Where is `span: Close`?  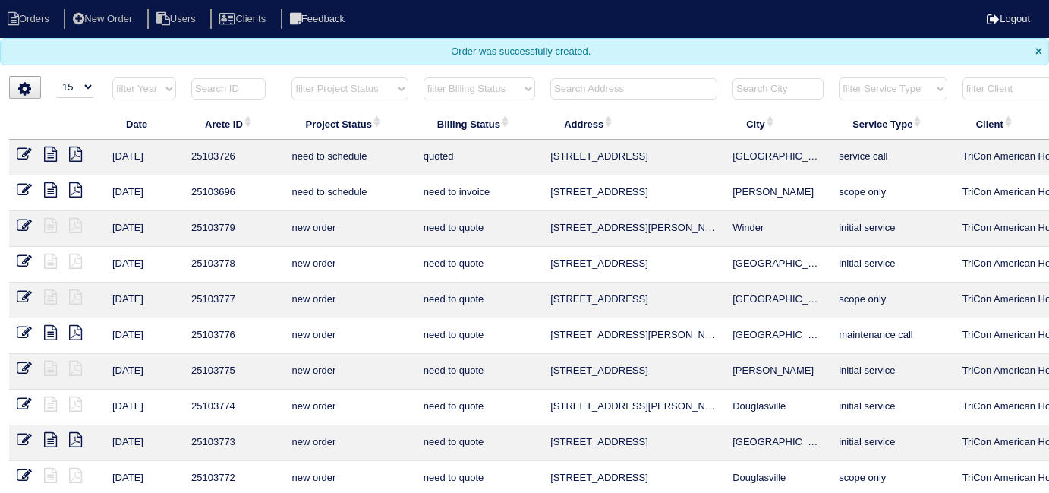 span: Close is located at coordinates (1039, 52).